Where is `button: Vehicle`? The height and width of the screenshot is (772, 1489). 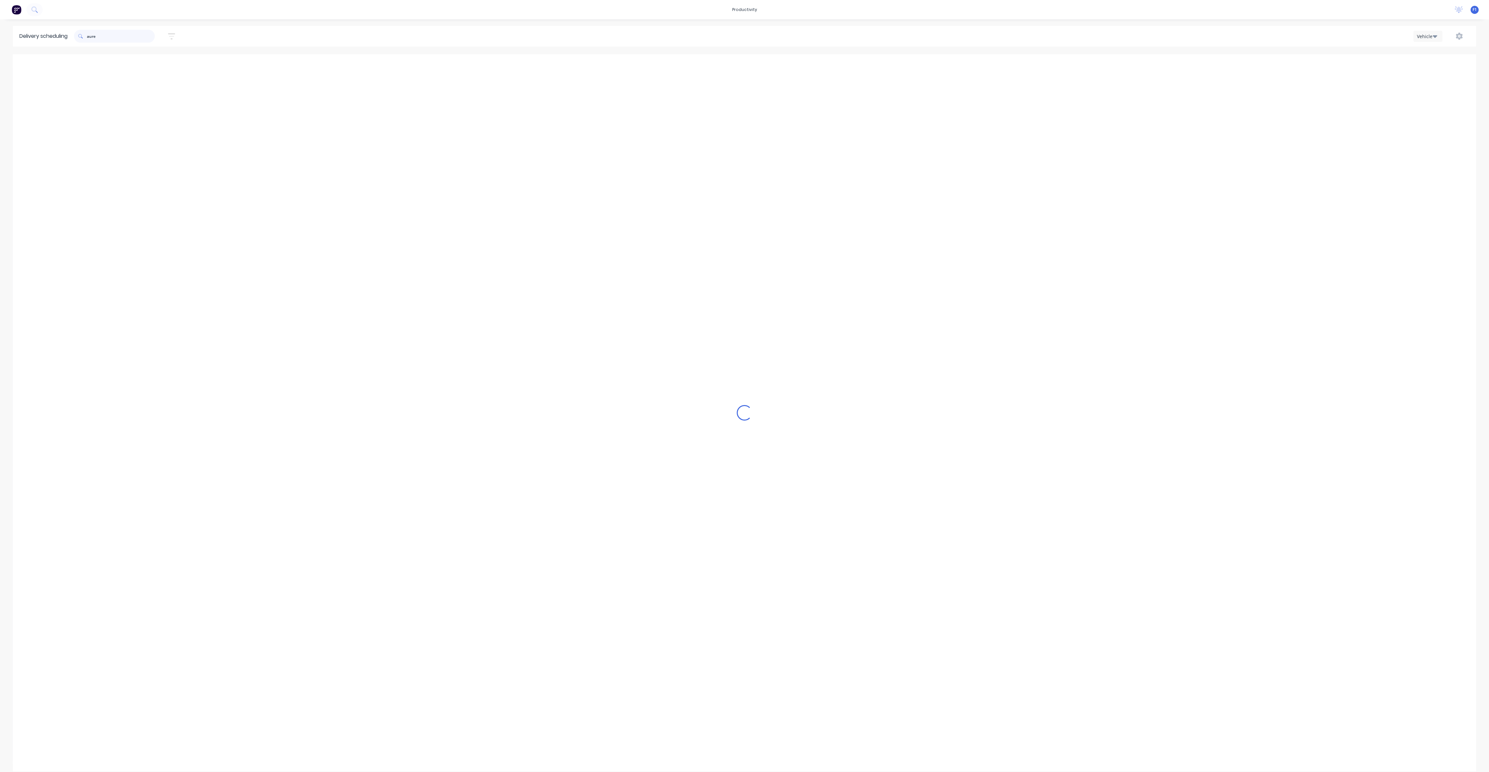 button: Vehicle is located at coordinates (1428, 36).